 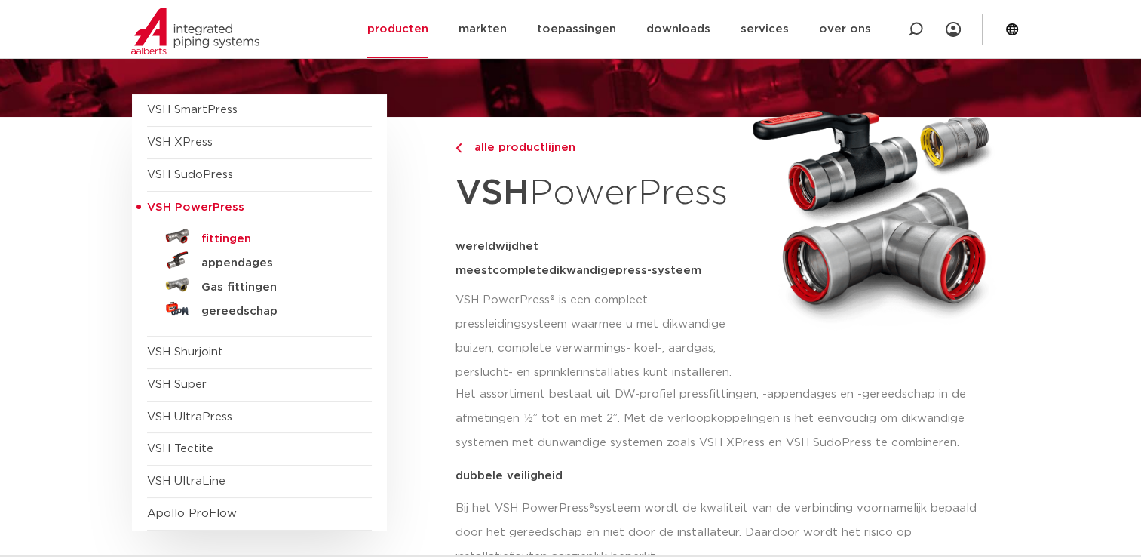 I want to click on a: VSH Super, so click(x=176, y=384).